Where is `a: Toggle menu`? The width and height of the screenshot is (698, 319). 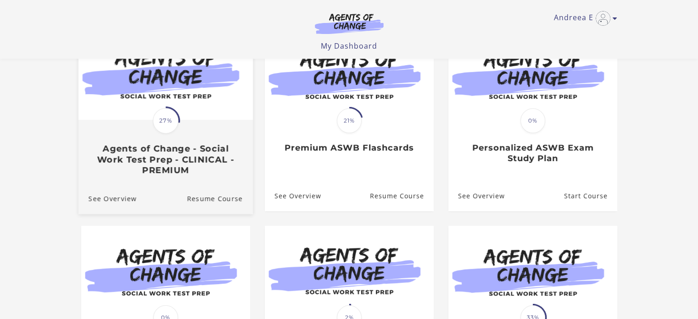 a: Toggle menu is located at coordinates (583, 18).